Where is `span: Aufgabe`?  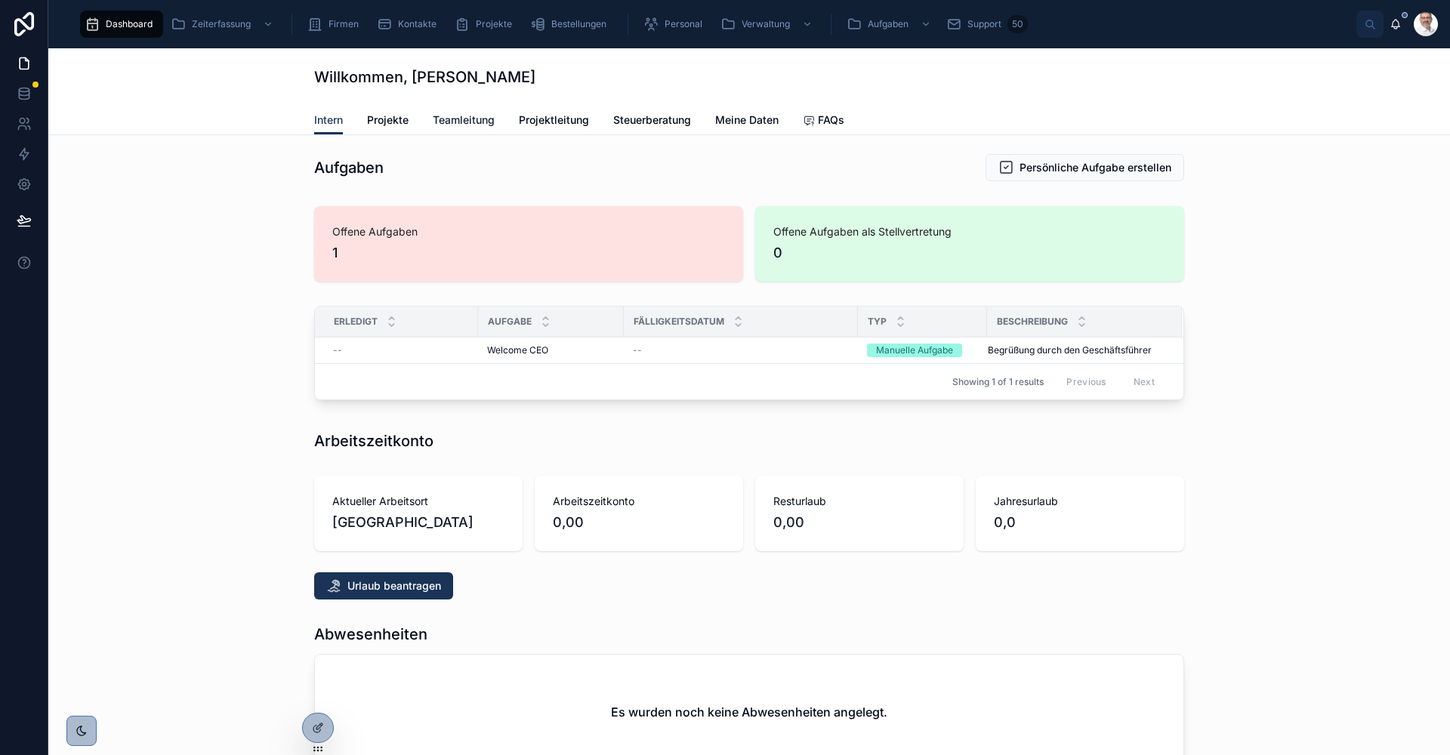 span: Aufgabe is located at coordinates (510, 322).